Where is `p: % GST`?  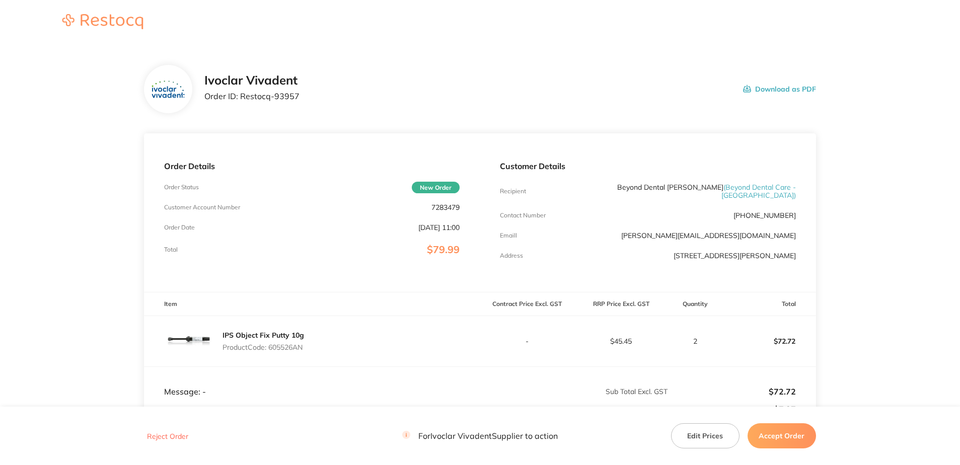 p: % GST is located at coordinates (406, 410).